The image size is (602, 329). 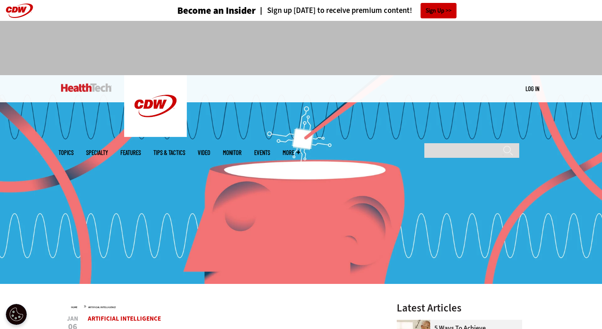 I want to click on a: Log in, so click(x=532, y=89).